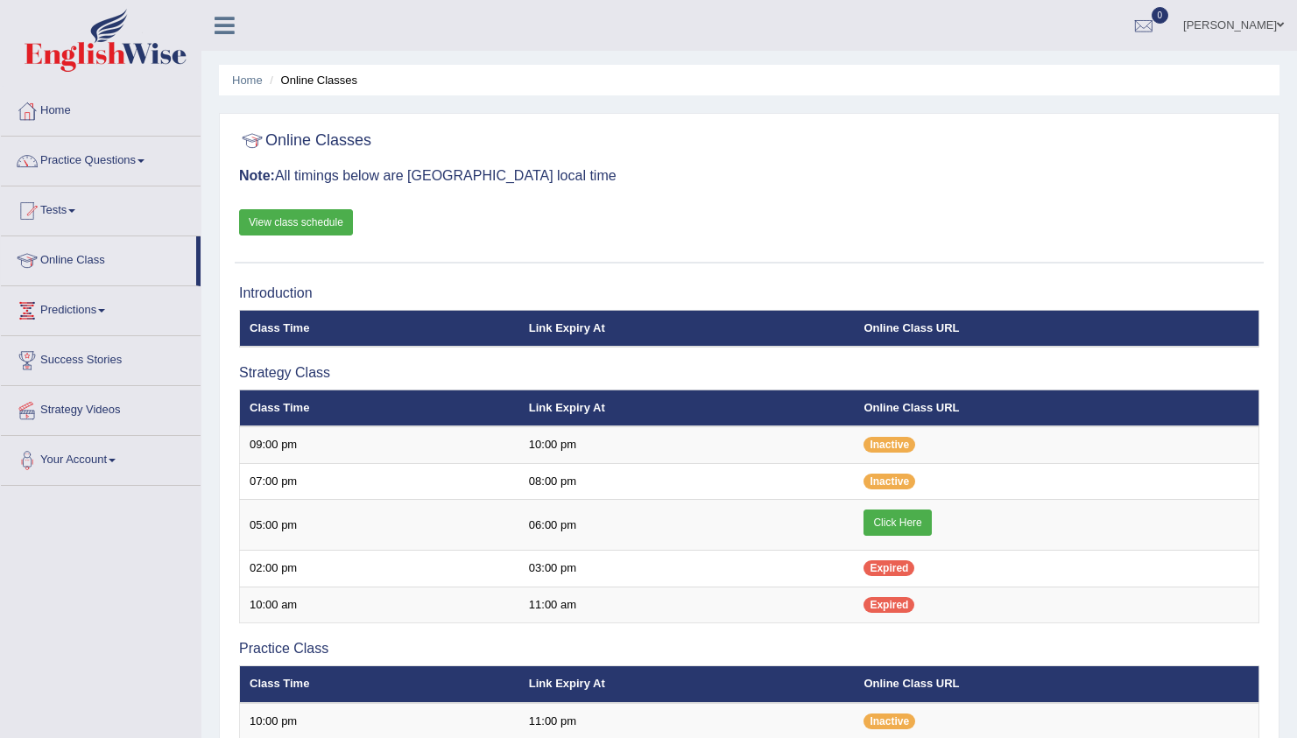  Describe the element at coordinates (101, 158) in the screenshot. I see `a: Practice Questions` at that location.